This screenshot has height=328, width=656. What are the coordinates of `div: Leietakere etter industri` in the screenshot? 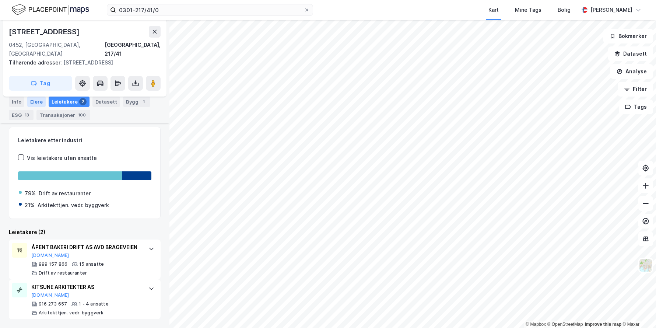 It's located at (85, 140).